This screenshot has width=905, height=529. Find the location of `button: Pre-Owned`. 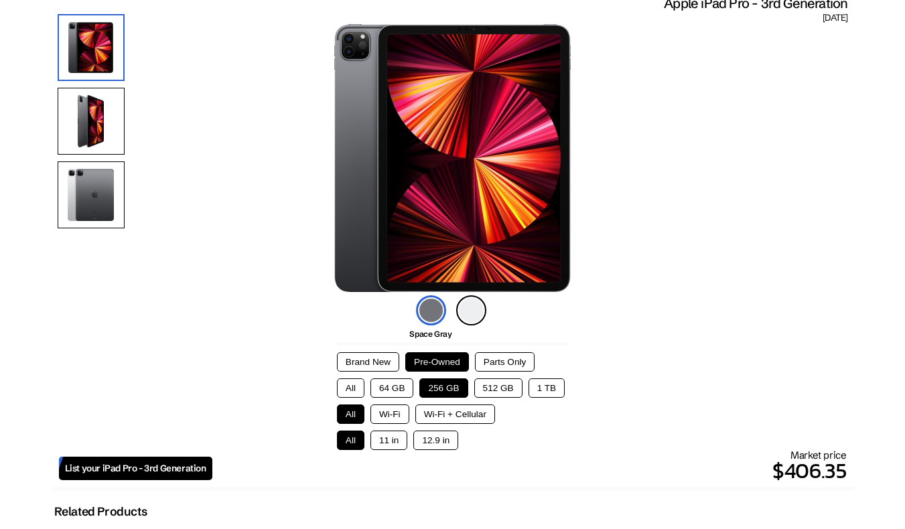

button: Pre-Owned is located at coordinates (437, 362).